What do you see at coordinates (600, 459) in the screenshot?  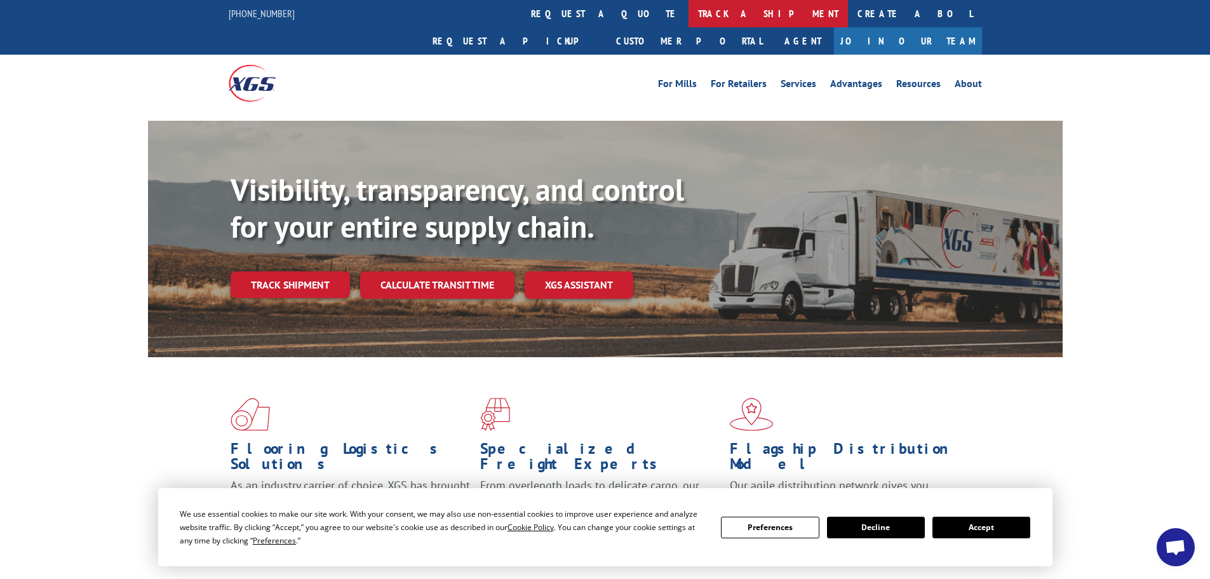 I see `h1: Specialized Freight Experts` at bounding box center [600, 459].